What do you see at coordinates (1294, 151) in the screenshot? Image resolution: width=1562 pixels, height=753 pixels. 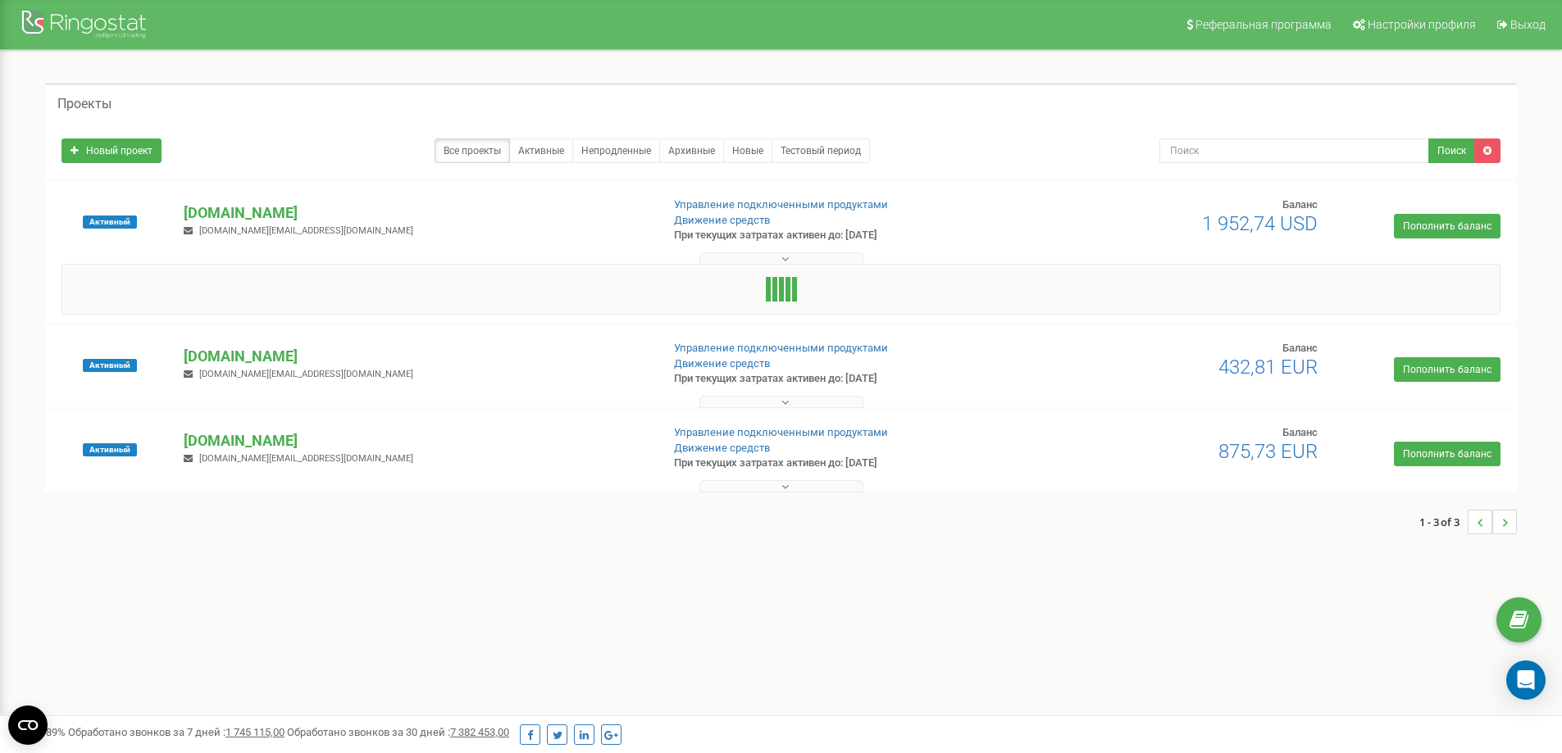 I see `input: Поиск` at bounding box center [1294, 151].